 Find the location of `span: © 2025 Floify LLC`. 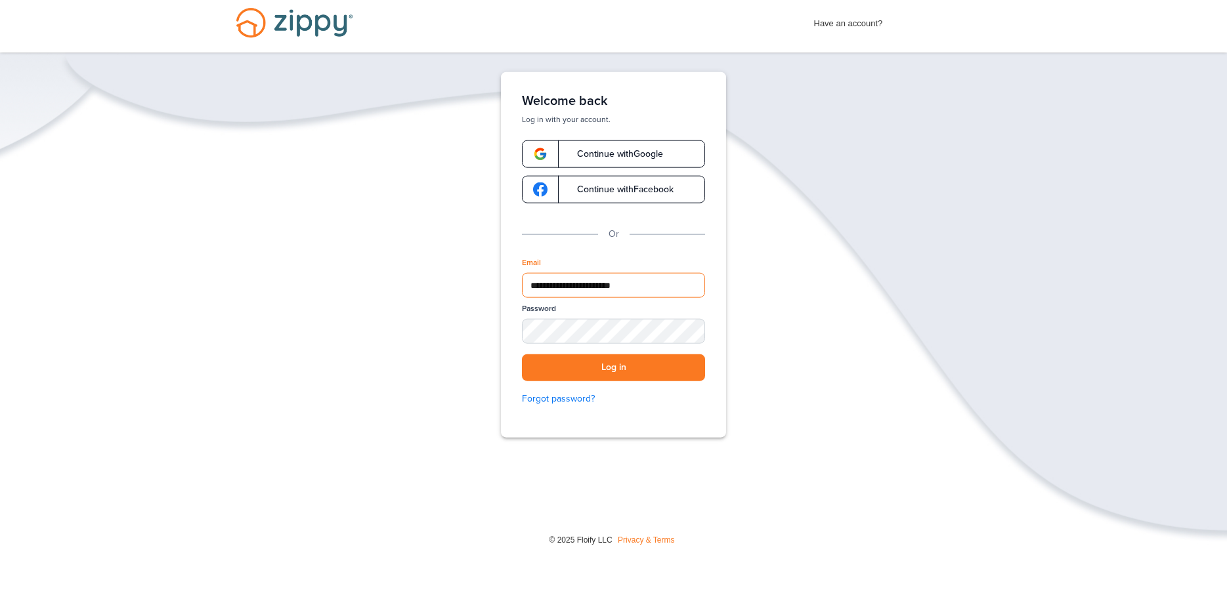

span: © 2025 Floify LLC is located at coordinates (580, 540).